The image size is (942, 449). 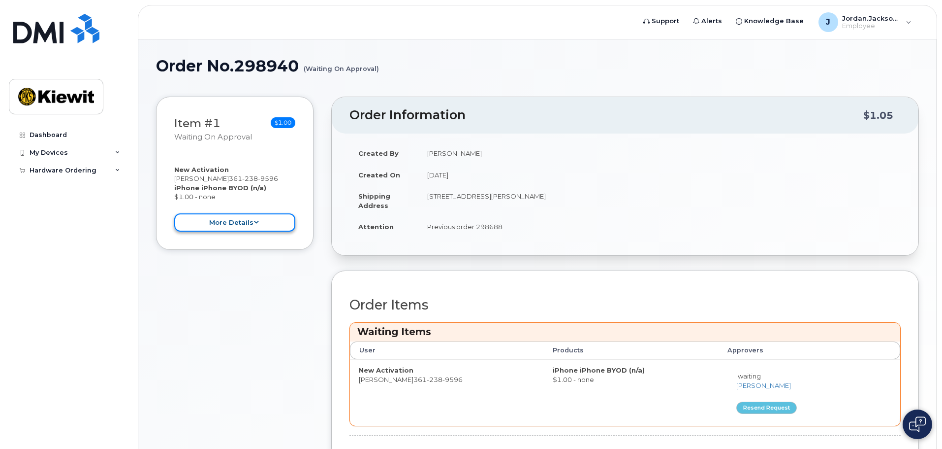 I want to click on span: waiting, so click(x=749, y=376).